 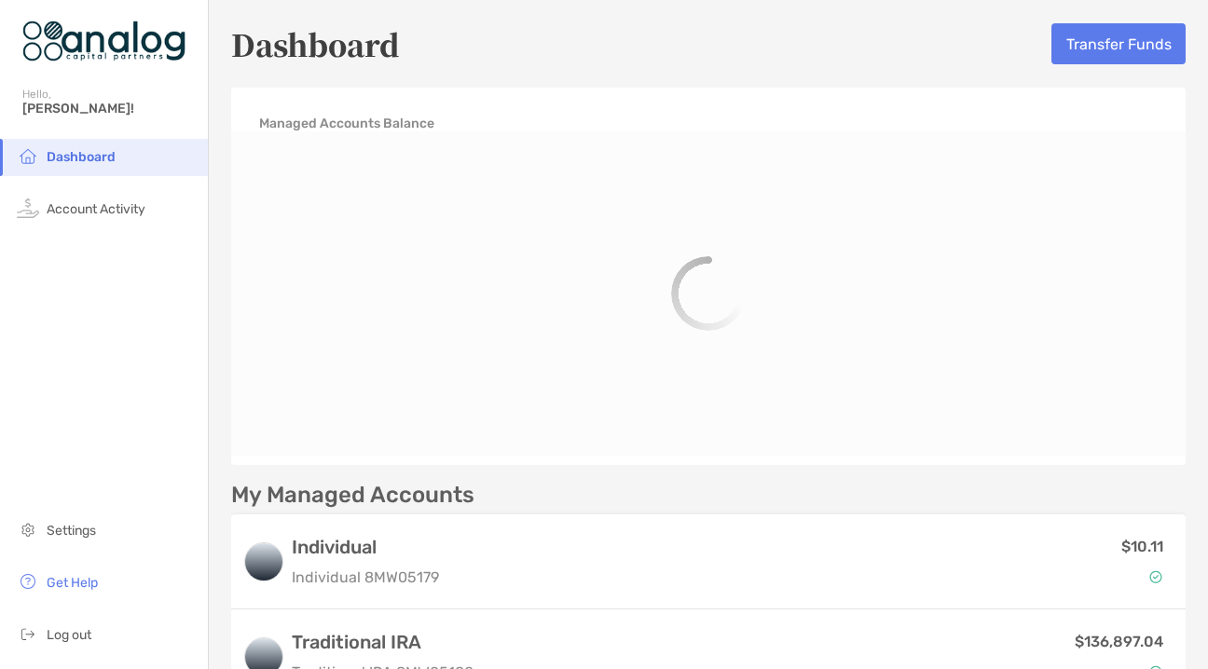 What do you see at coordinates (96, 209) in the screenshot?
I see `span: Account Activity` at bounding box center [96, 209].